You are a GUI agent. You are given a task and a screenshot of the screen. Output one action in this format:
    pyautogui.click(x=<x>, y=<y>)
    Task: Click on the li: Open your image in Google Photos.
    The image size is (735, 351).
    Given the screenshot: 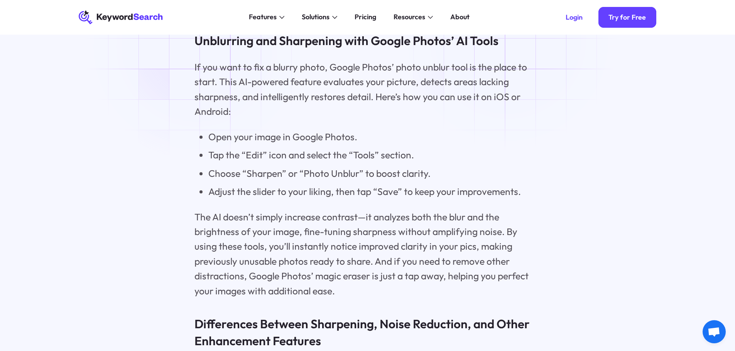 What is the action you would take?
    pyautogui.click(x=374, y=137)
    